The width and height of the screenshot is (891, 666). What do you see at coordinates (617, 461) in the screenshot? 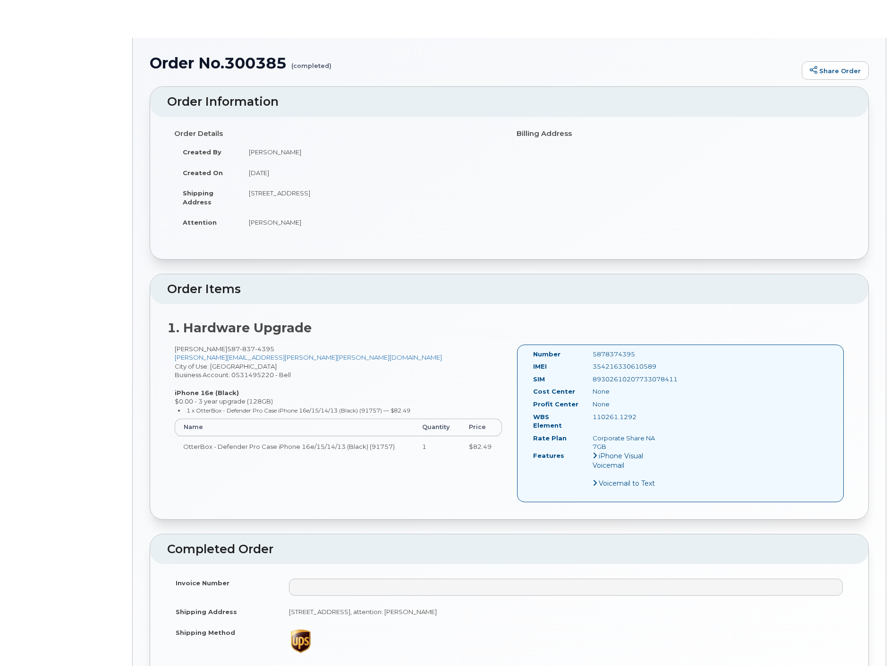
I see `span: iPhone Visual Voicemail` at bounding box center [617, 461].